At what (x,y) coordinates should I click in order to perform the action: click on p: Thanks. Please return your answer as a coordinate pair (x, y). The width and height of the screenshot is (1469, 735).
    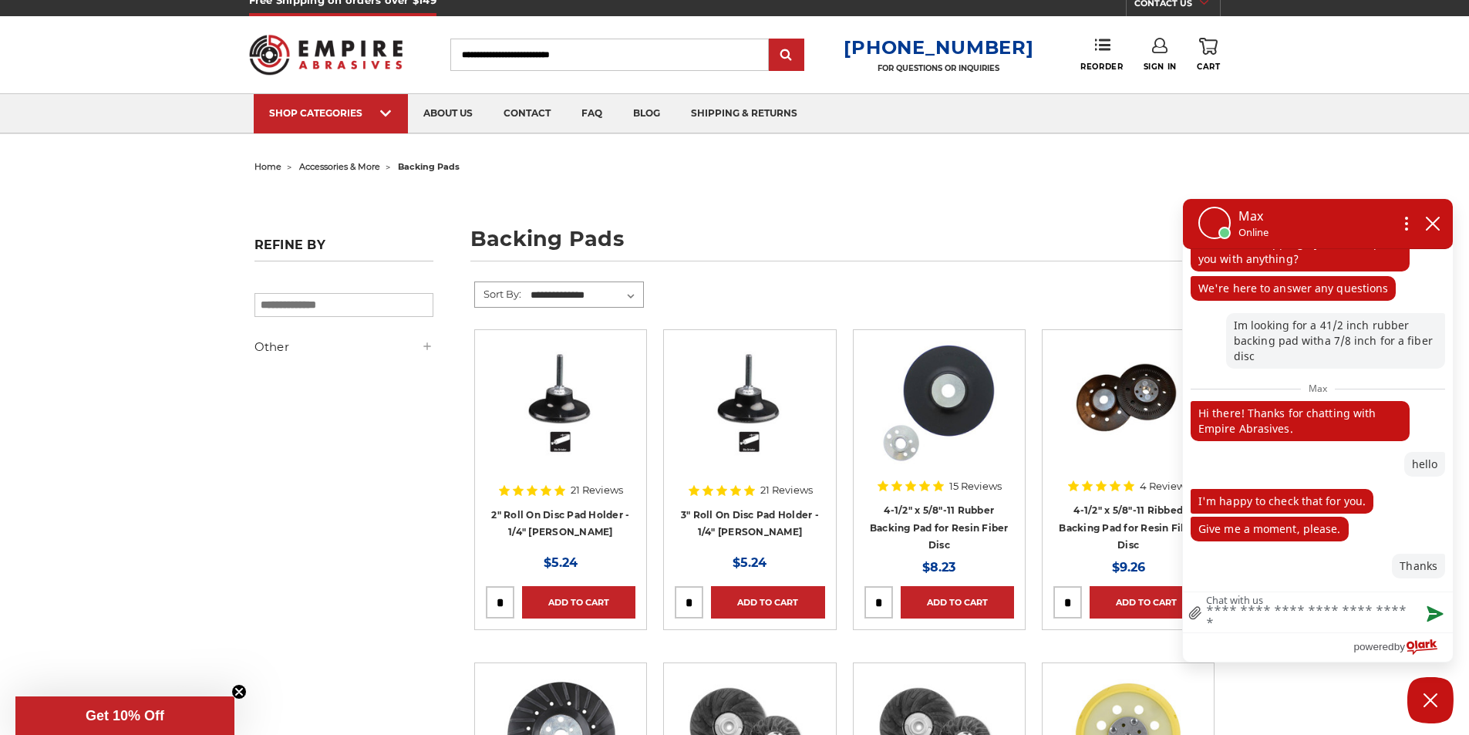
    Looking at the image, I should click on (1418, 566).